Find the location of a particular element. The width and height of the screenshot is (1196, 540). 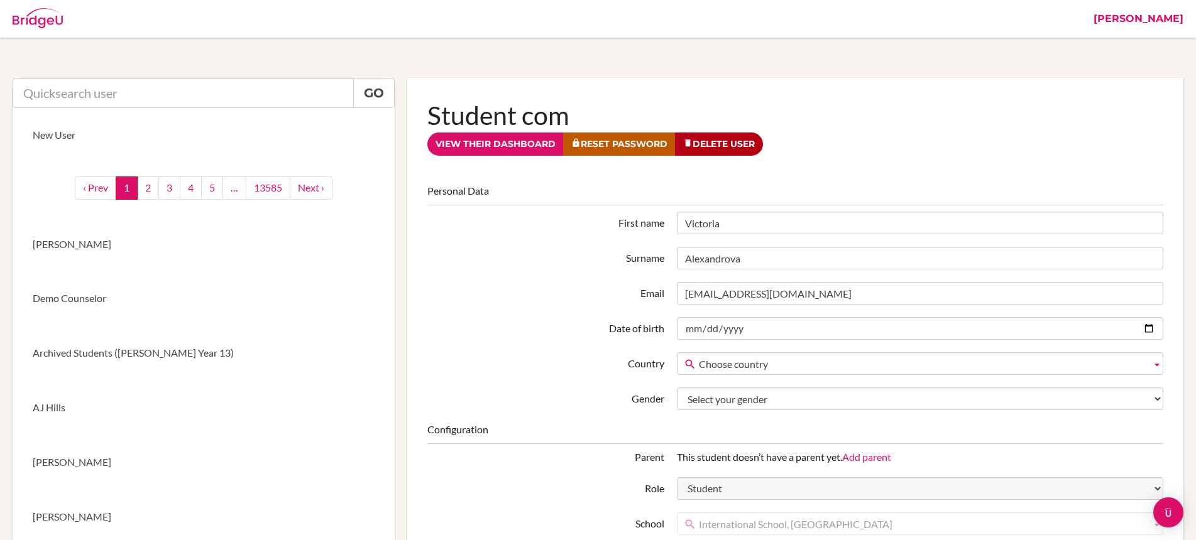

a: AJ Hills is located at coordinates (204, 408).